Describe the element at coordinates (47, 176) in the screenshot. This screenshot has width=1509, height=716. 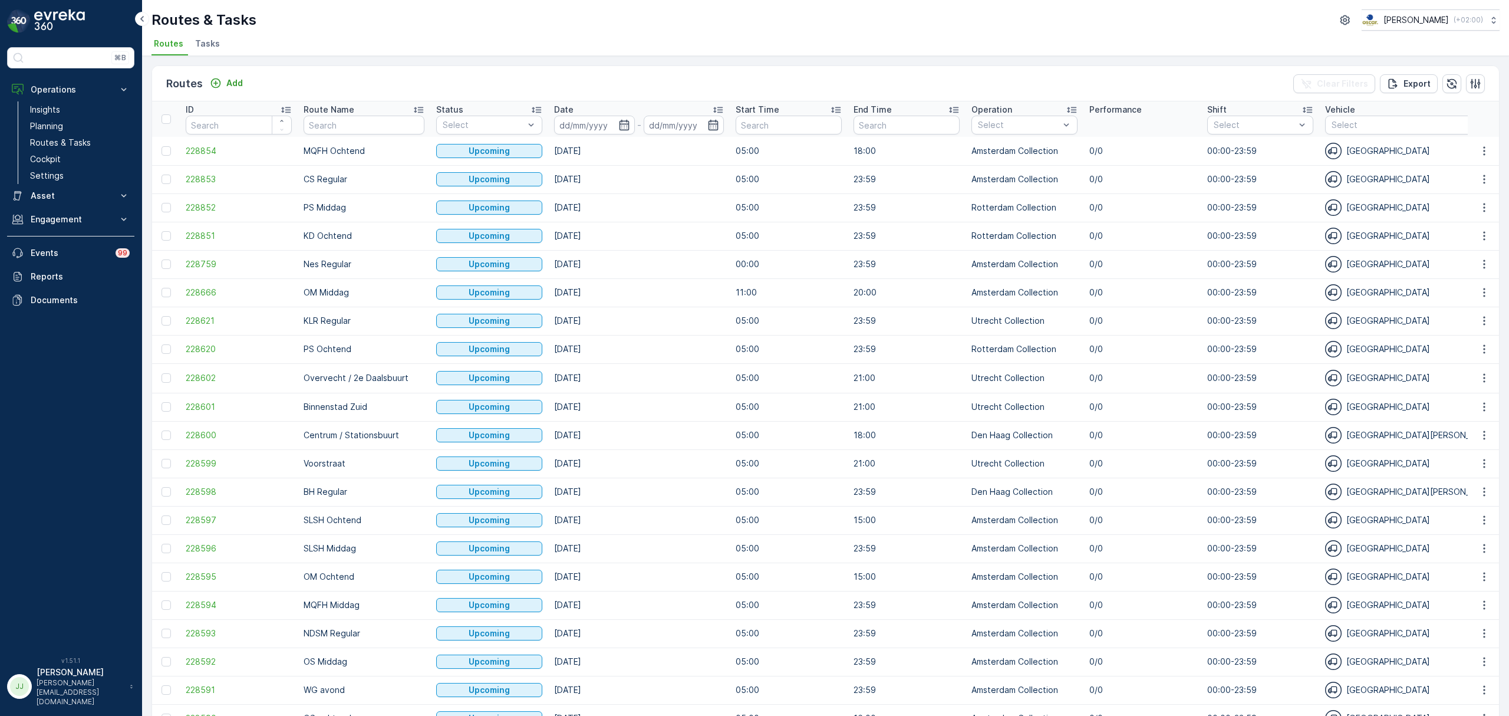
I see `p: Settings` at that location.